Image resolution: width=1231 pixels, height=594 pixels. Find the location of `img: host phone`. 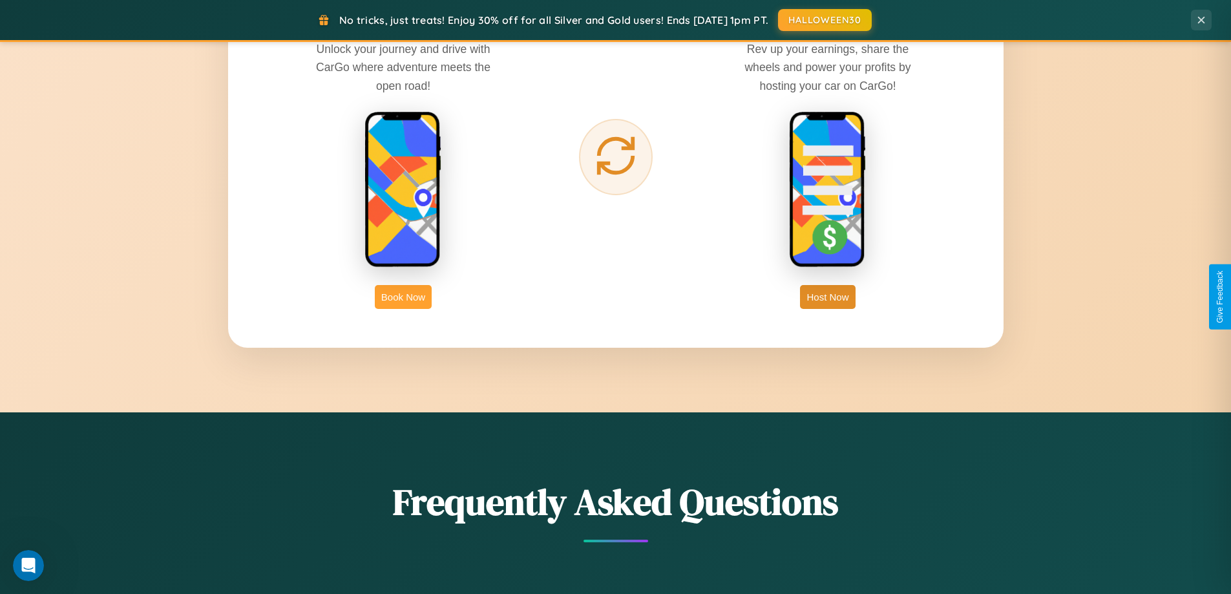

img: host phone is located at coordinates (828, 190).